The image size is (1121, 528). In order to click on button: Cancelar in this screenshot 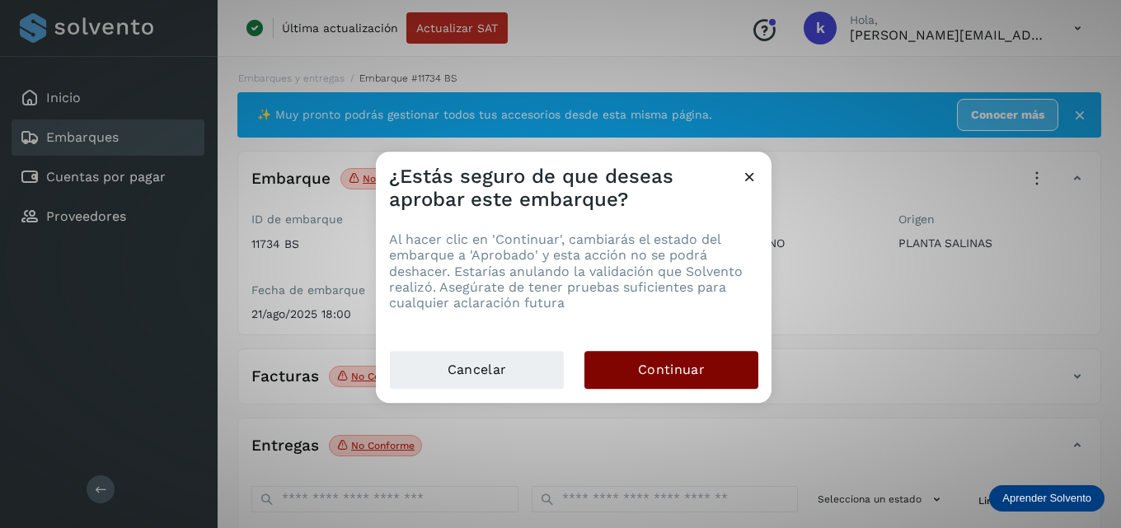, I will do `click(476, 370)`.